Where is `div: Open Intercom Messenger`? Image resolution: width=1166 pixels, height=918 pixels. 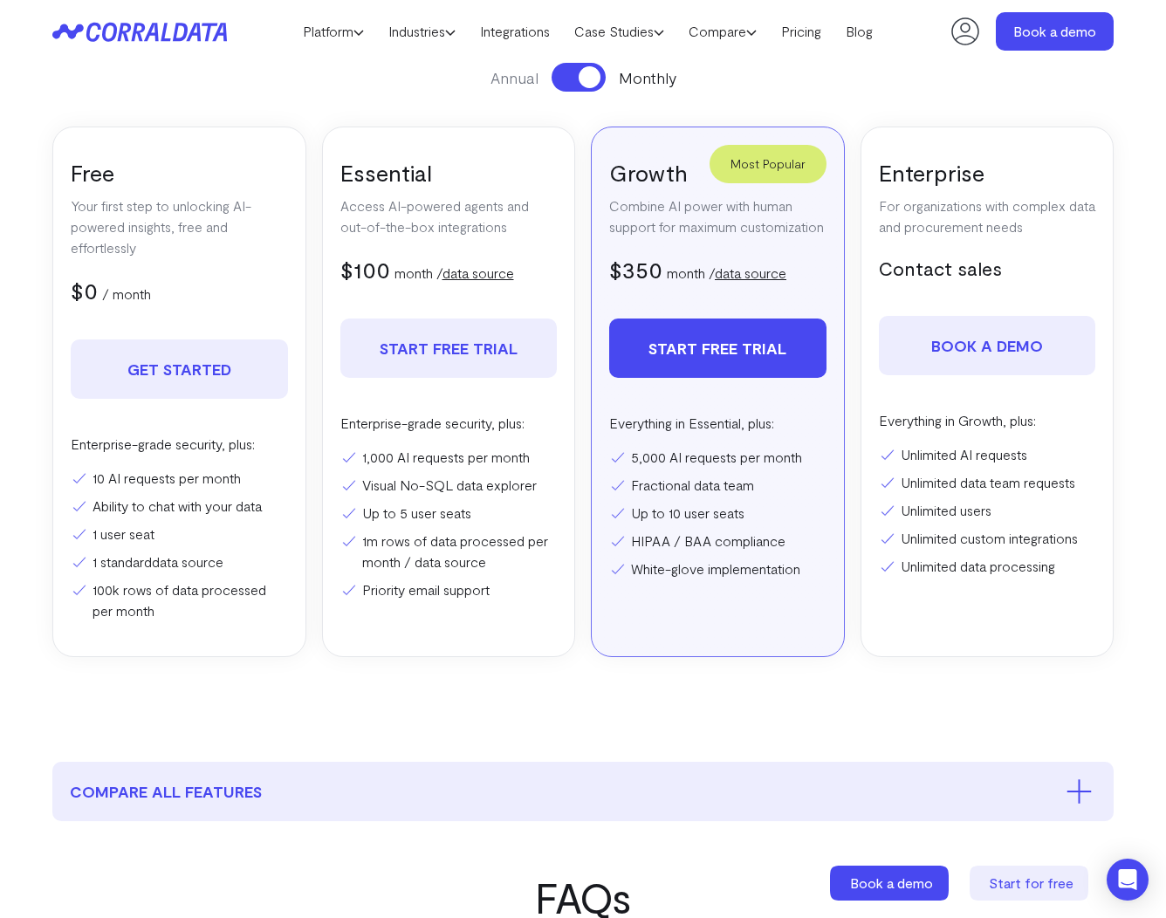 div: Open Intercom Messenger is located at coordinates (1128, 880).